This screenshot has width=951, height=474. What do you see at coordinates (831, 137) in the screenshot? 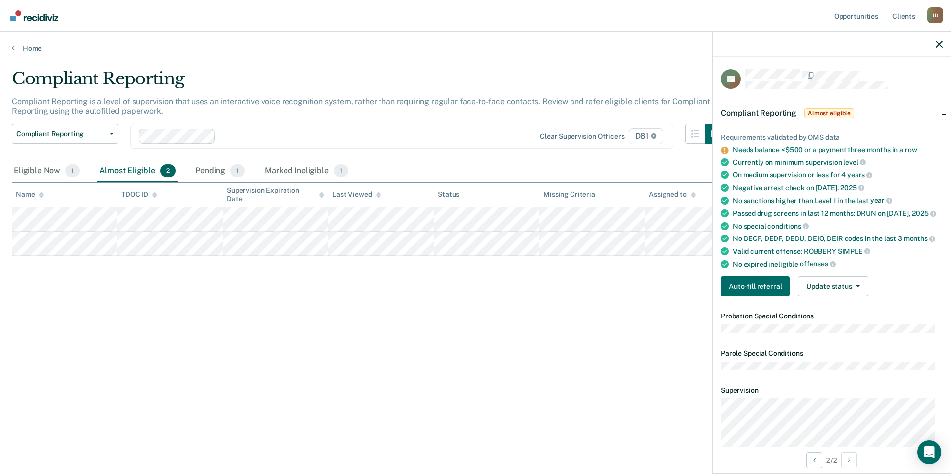
I see `div: Requirements validated by OMS data` at bounding box center [831, 137].